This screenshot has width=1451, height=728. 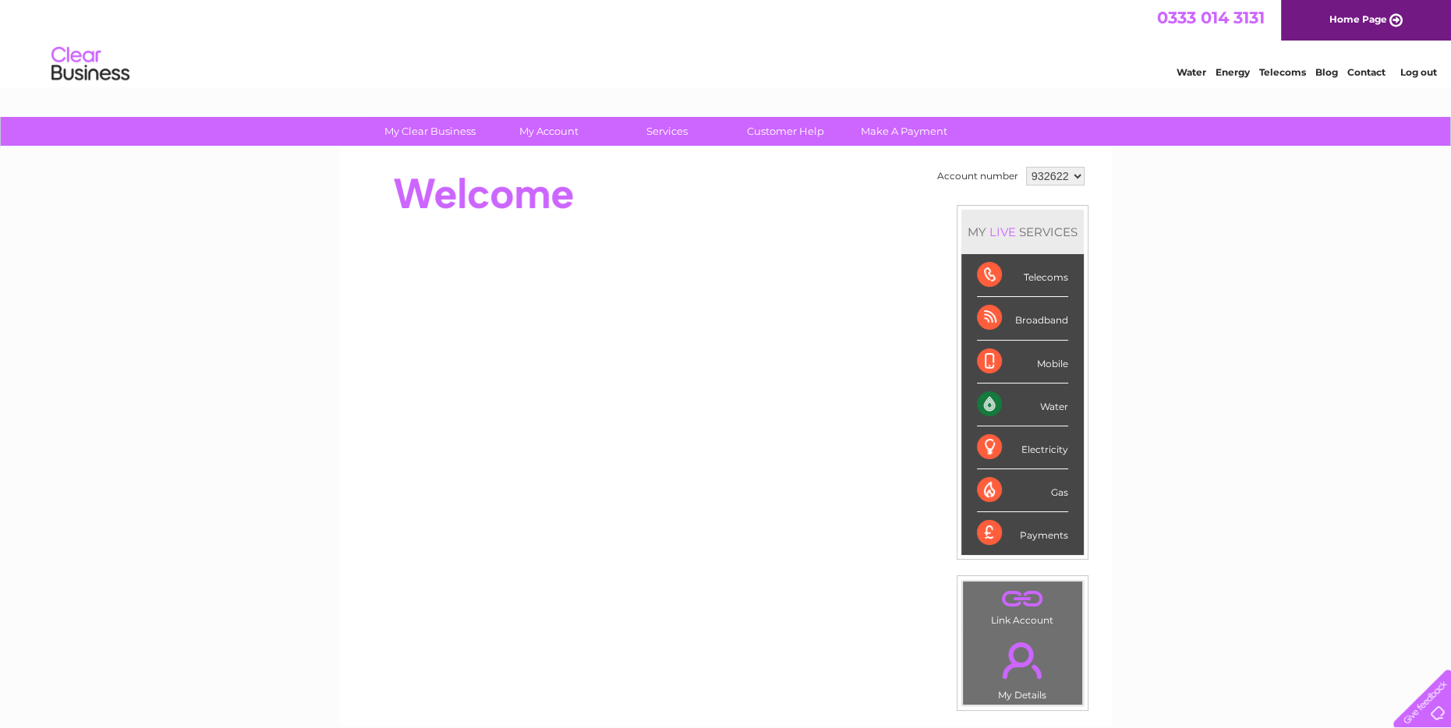 What do you see at coordinates (430, 131) in the screenshot?
I see `a: My Clear Business` at bounding box center [430, 131].